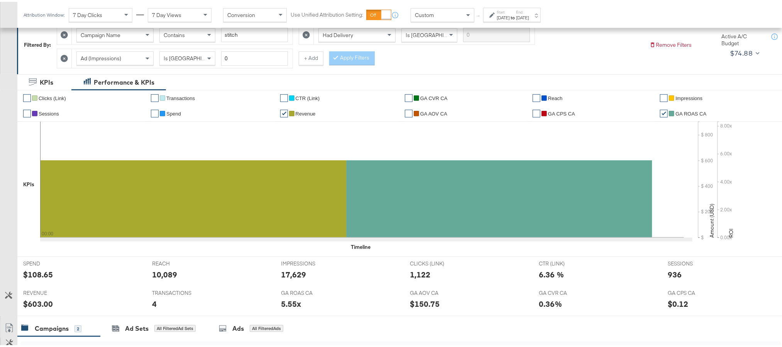 This screenshot has height=347, width=782. Describe the element at coordinates (241, 13) in the screenshot. I see `span: Conversion` at that location.